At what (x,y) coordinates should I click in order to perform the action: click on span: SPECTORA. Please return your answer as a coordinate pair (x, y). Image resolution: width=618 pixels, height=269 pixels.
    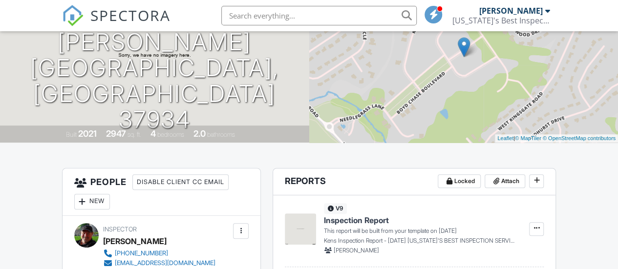
    Looking at the image, I should click on (130, 15).